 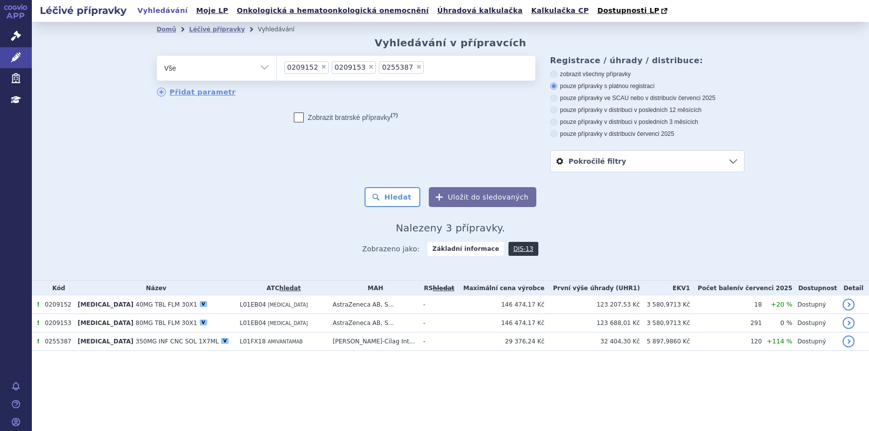 I want to click on td: 0255387, so click(x=56, y=342).